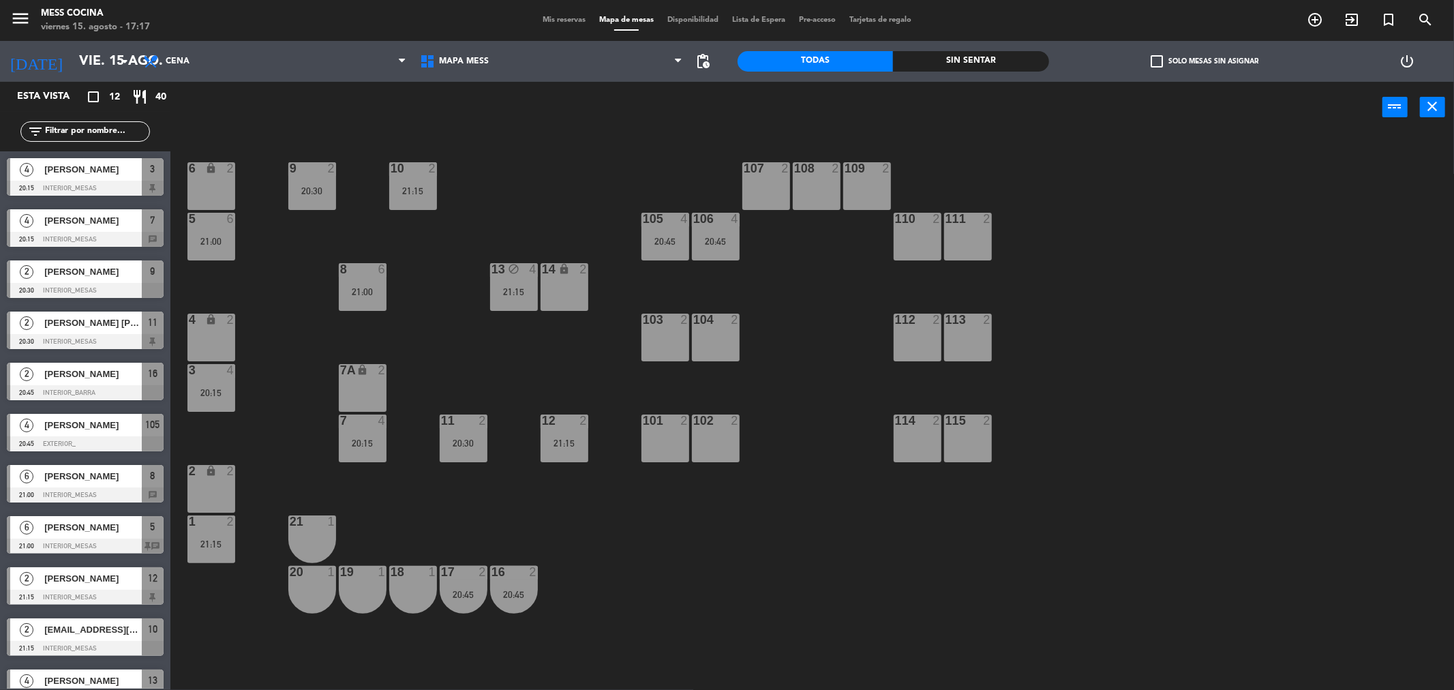 The height and width of the screenshot is (690, 1454). Describe the element at coordinates (643, 320) in the screenshot. I see `div: 103` at that location.